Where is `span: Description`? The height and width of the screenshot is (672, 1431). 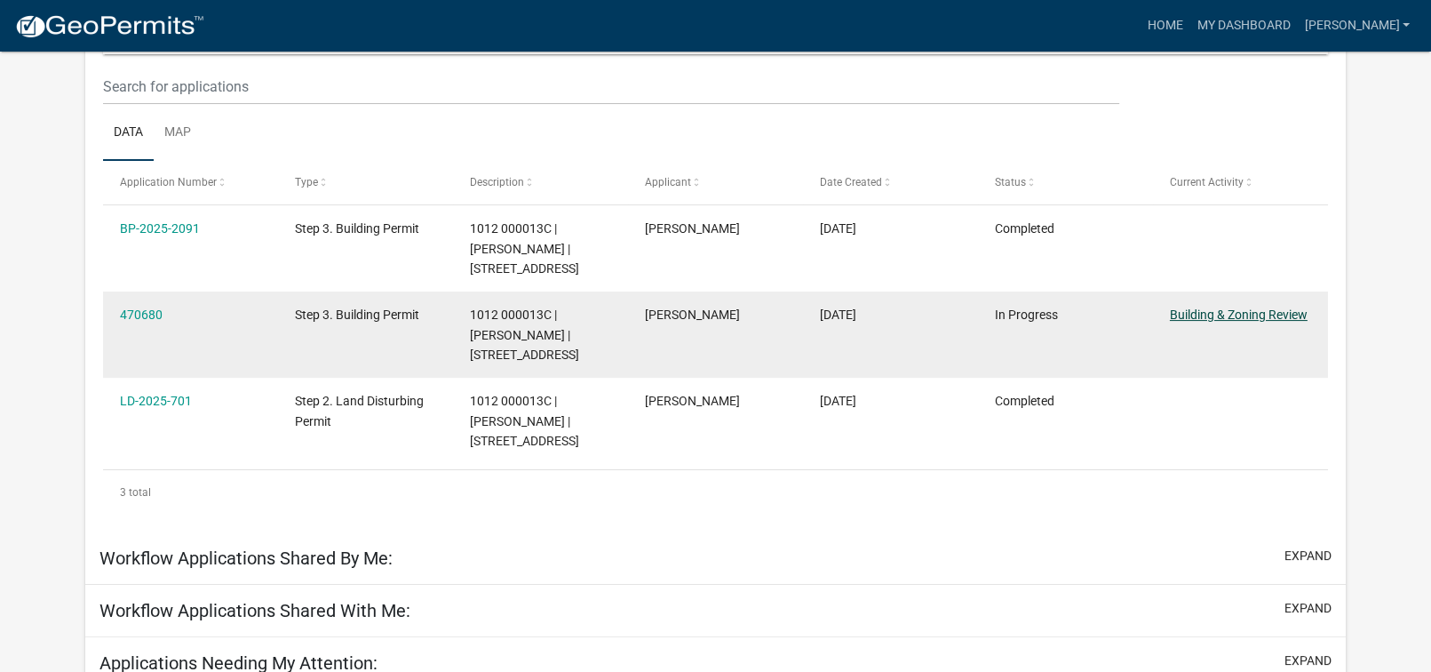
span: Description is located at coordinates (497, 182).